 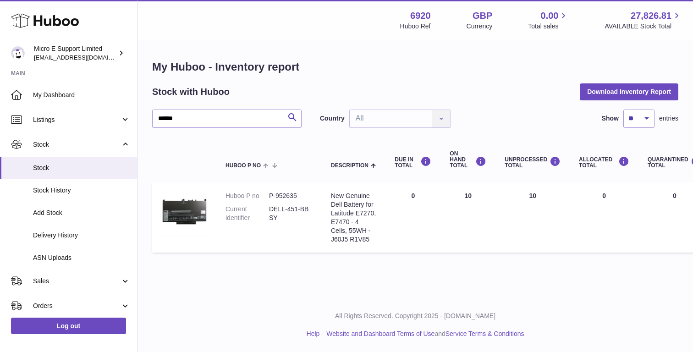 I want to click on span: 27,826.81, so click(x=651, y=16).